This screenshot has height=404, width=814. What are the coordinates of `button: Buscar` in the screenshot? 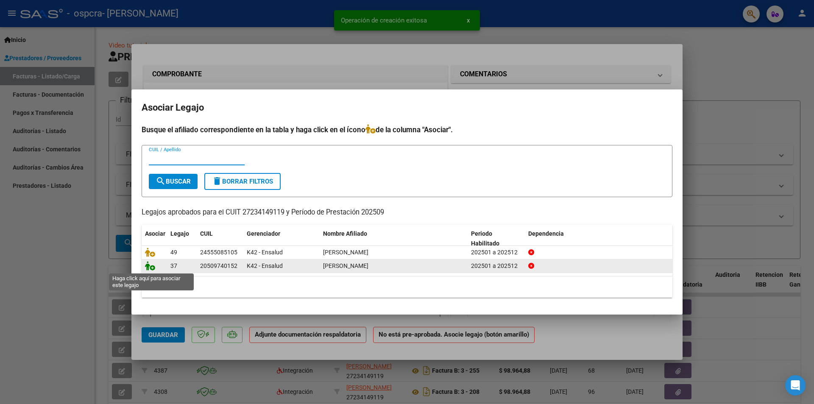 It's located at (173, 181).